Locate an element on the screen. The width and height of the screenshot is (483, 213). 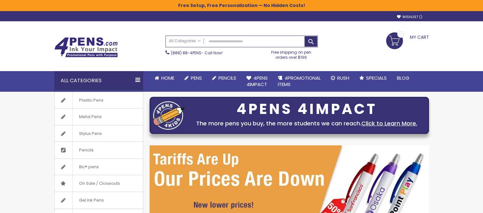
div: Free shipping on pen orders over $199 is located at coordinates (291, 54).